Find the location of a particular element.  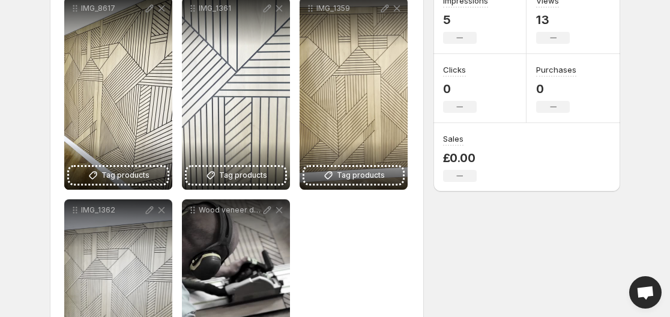

p: IMG_1359 is located at coordinates (348, 8).